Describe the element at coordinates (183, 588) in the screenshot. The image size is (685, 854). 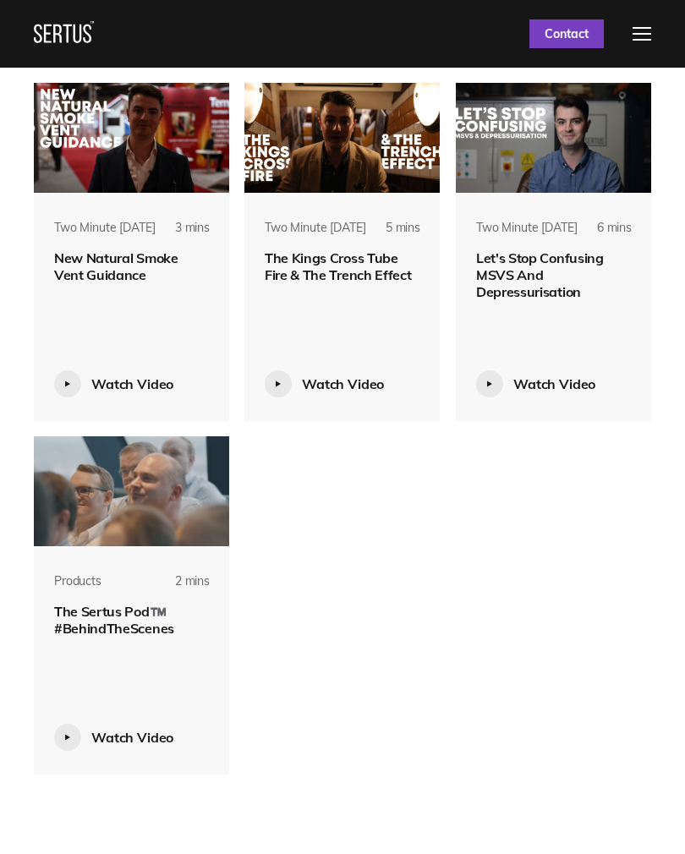
I see `div: 2 mins` at that location.